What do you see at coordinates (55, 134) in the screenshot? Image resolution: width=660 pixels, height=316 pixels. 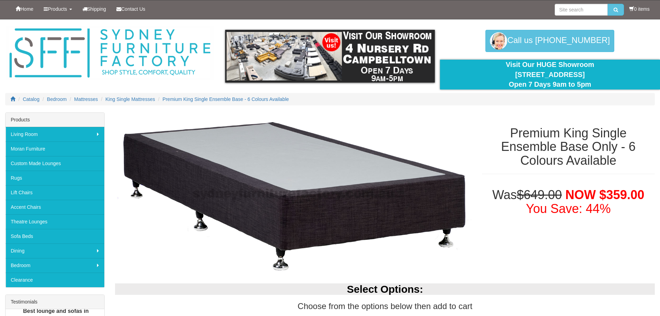 I see `a: Living Room` at bounding box center [55, 134].